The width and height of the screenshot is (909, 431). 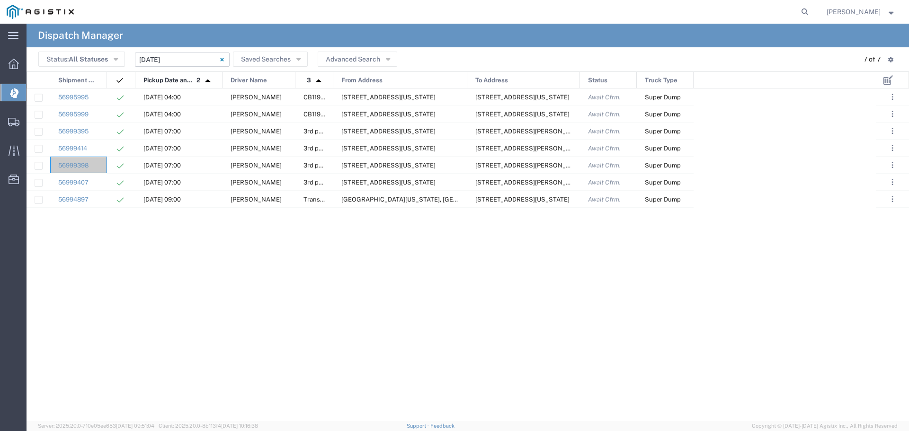 I want to click on h4: Dispatch Manager, so click(x=80, y=36).